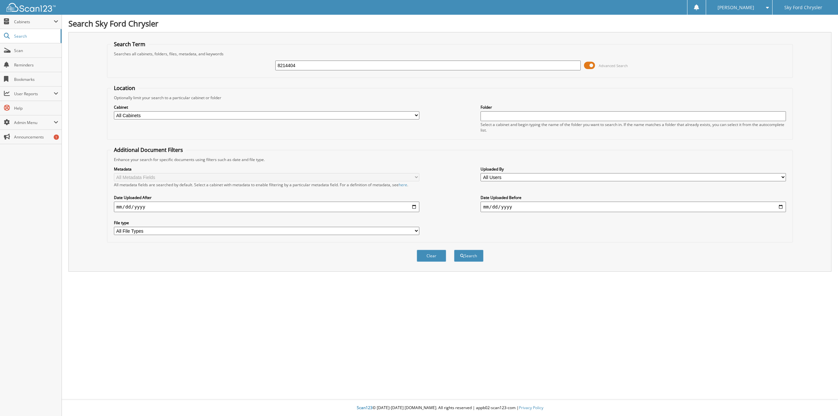 The height and width of the screenshot is (416, 838). Describe the element at coordinates (450, 54) in the screenshot. I see `div: Searches all cabinets, folders, files, metadata, and keywords` at that location.